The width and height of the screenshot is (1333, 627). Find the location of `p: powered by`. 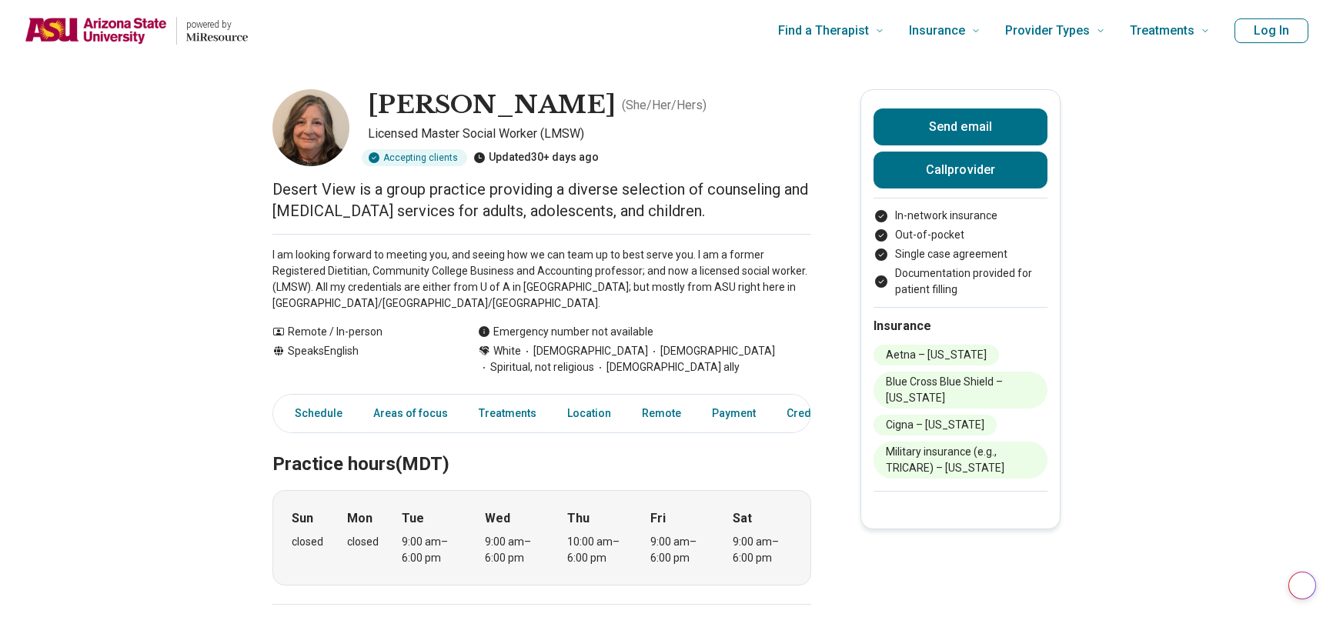

p: powered by is located at coordinates (217, 25).